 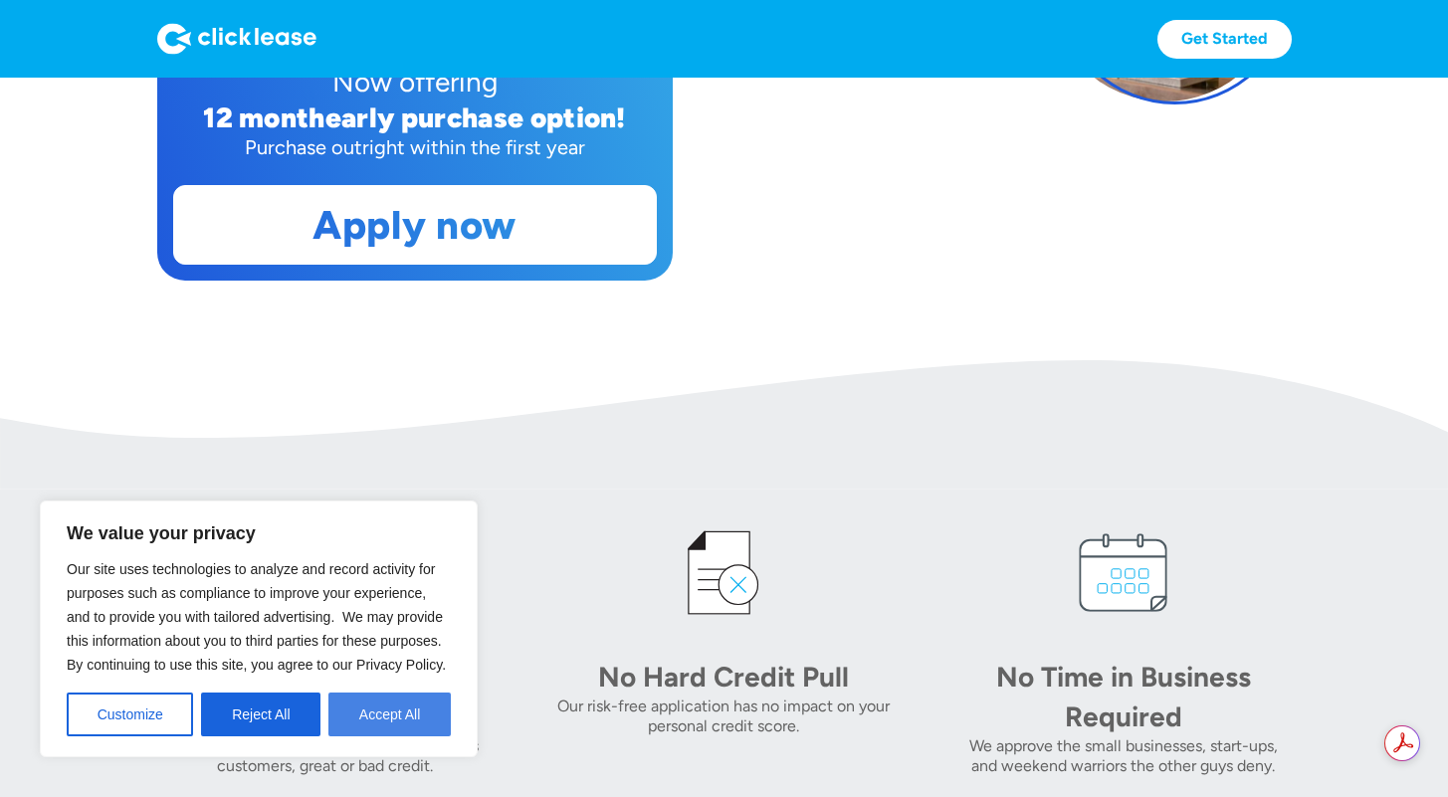 I want to click on div: Now offering, so click(x=415, y=82).